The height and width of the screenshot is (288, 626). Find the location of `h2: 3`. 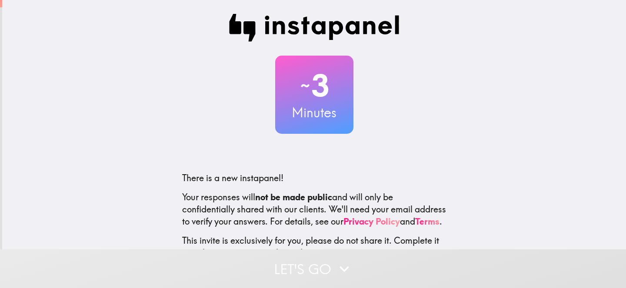

h2: 3 is located at coordinates (314, 86).